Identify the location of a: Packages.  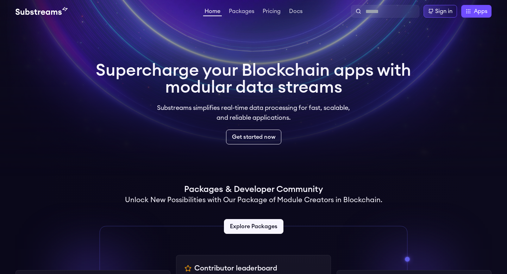
(241, 12).